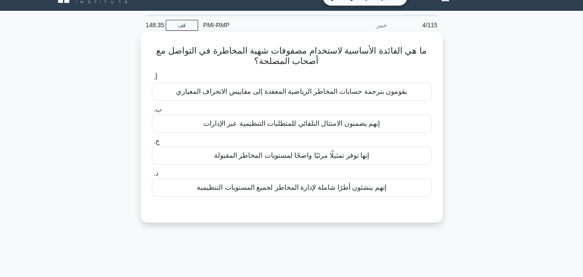 The width and height of the screenshot is (583, 277). Describe the element at coordinates (292, 56) in the screenshot. I see `font: ما هي الفائدة الأساسية لاستخدام مصفوفات شهية المخاطرة في التواصل مع أصحاب المصلحة؟` at that location.